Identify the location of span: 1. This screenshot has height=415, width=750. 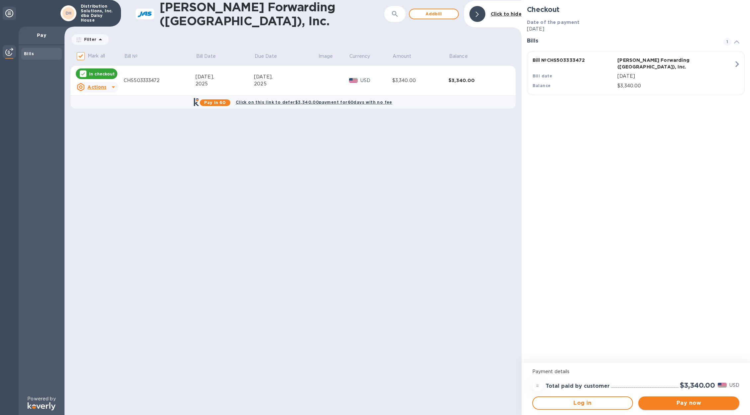
(727, 42).